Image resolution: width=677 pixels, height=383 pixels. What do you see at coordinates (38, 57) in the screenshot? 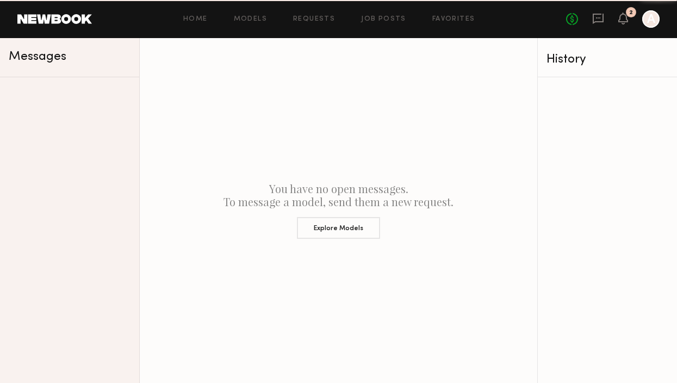
I see `span: Messages` at bounding box center [38, 57].